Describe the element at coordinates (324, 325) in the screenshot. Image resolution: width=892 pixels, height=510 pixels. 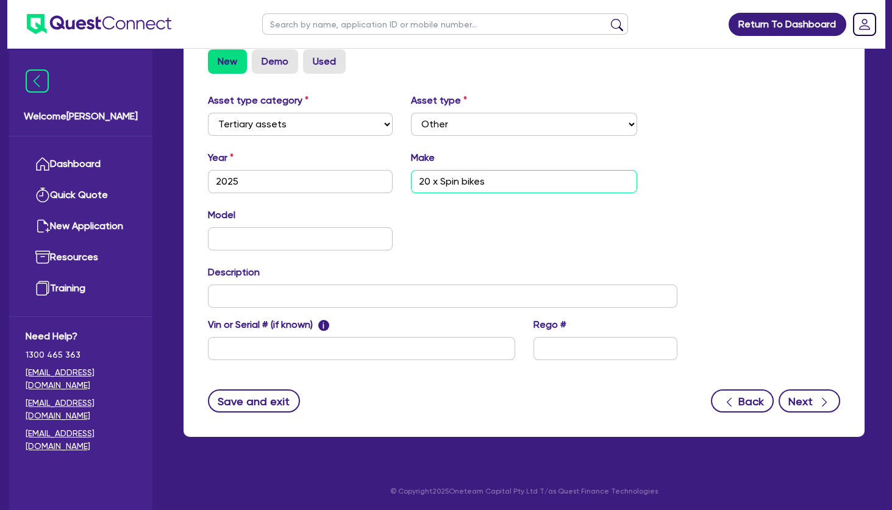
I see `span: i` at that location.